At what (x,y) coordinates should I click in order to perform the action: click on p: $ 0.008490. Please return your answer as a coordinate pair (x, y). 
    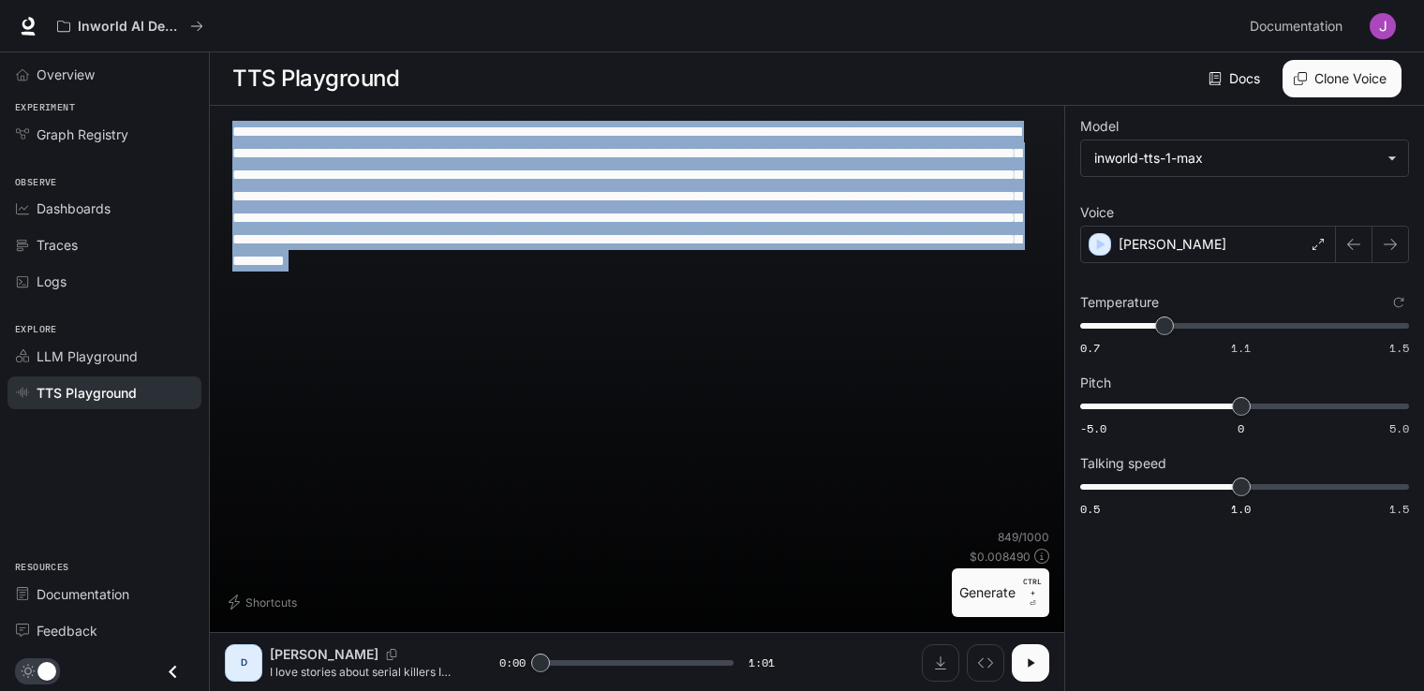
    Looking at the image, I should click on (999, 556).